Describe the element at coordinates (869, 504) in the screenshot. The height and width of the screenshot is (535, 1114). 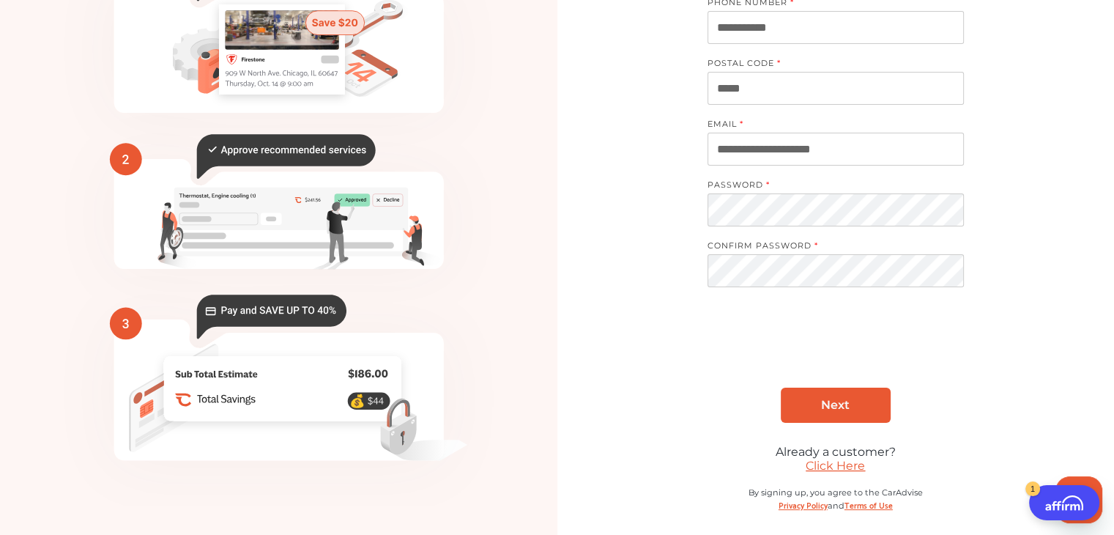
I see `a: Terms of Use` at that location.